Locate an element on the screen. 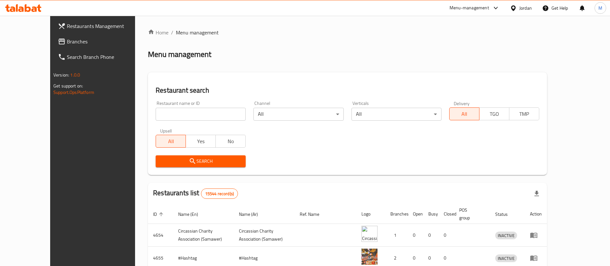  label: Upsell is located at coordinates (166, 130).